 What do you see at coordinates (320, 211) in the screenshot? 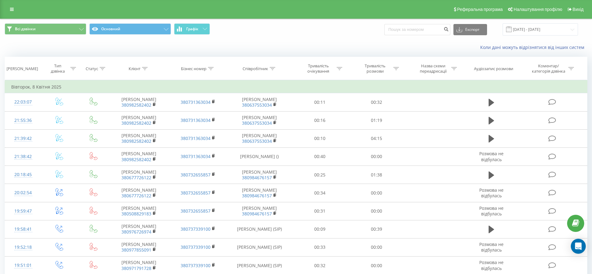
I see `td: 00:31` at bounding box center [320, 211].